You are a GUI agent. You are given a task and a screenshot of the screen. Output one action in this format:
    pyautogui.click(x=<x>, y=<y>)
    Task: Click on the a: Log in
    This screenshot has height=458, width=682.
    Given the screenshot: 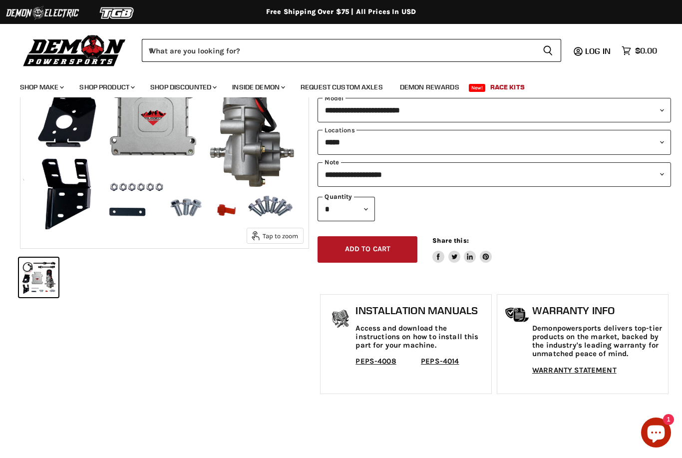 What is the action you would take?
    pyautogui.click(x=598, y=51)
    